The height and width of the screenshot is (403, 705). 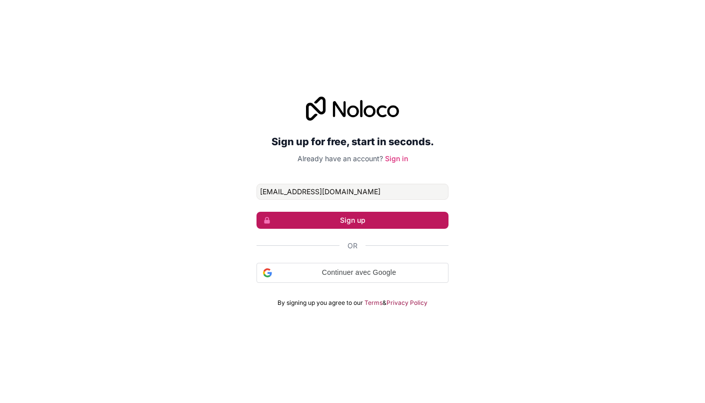 I want to click on h2: Sign up for free, start in seconds., so click(x=353, y=142).